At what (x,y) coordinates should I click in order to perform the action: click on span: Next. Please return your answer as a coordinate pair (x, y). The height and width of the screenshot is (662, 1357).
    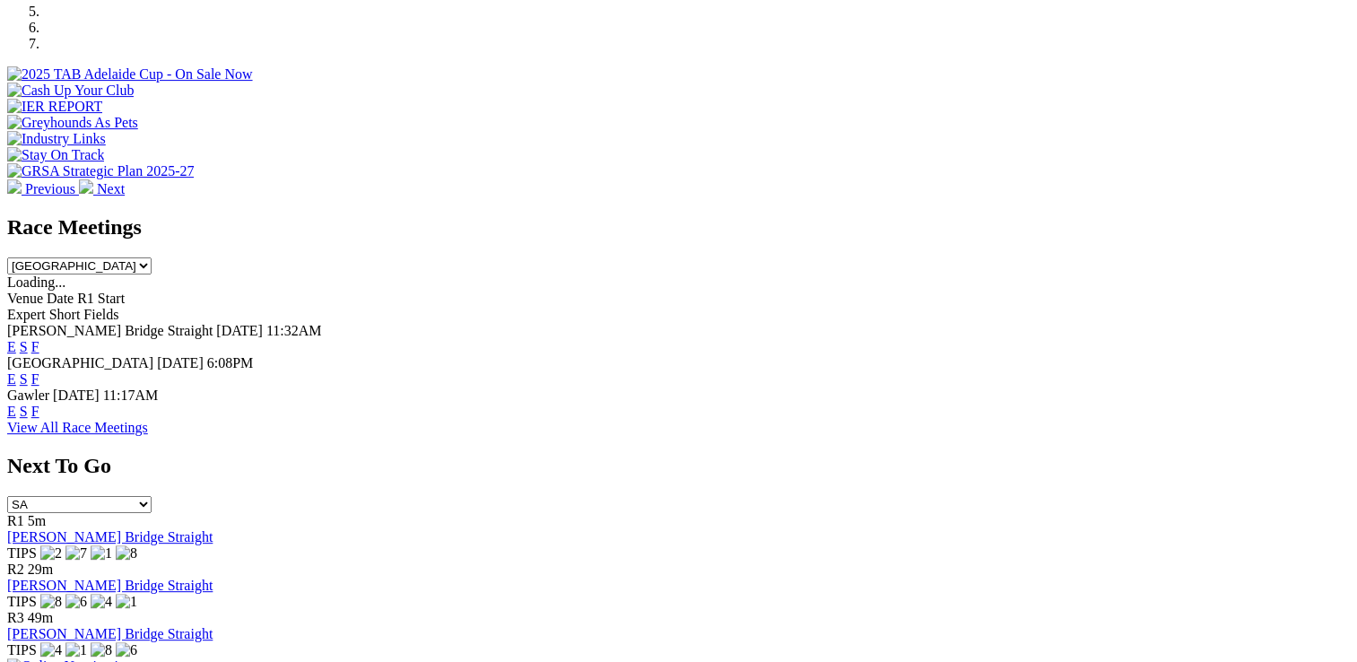
    Looking at the image, I should click on (110, 188).